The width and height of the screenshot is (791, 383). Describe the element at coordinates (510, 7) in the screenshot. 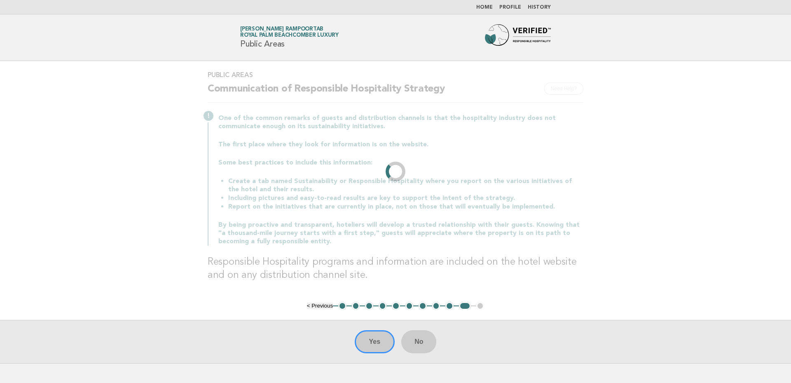

I see `a: Profile` at that location.